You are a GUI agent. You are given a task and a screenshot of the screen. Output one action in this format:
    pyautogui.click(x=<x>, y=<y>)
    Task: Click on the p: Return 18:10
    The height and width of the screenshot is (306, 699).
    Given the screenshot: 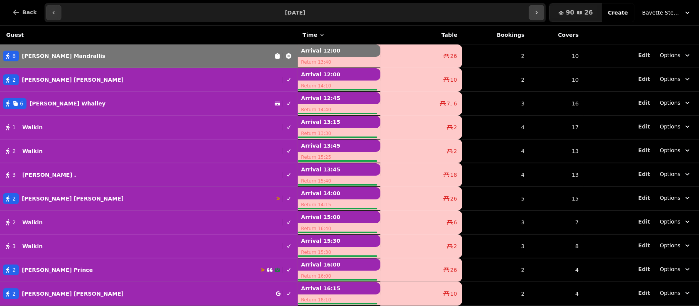 What is the action you would take?
    pyautogui.click(x=339, y=300)
    